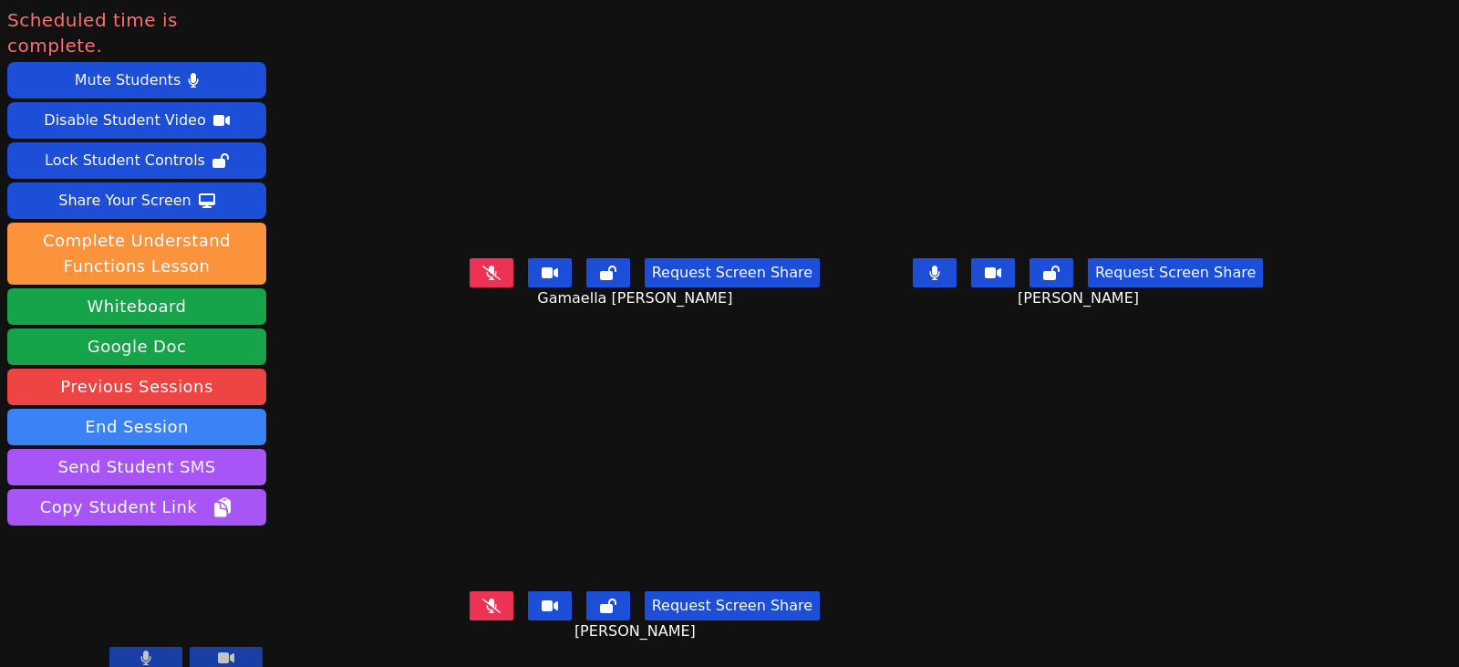  I want to click on button: Send Student SMS, so click(137, 467).